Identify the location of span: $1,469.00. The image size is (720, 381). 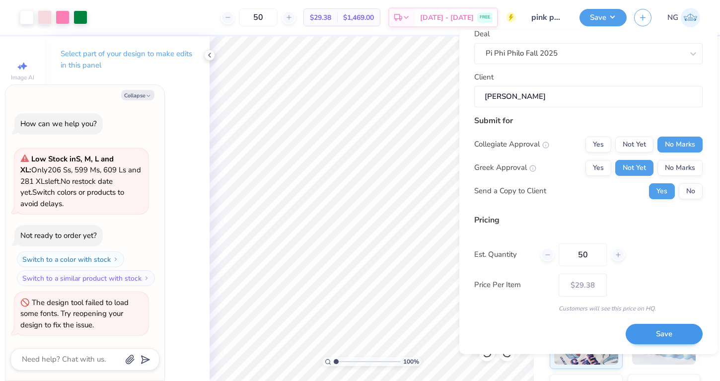
(359, 17).